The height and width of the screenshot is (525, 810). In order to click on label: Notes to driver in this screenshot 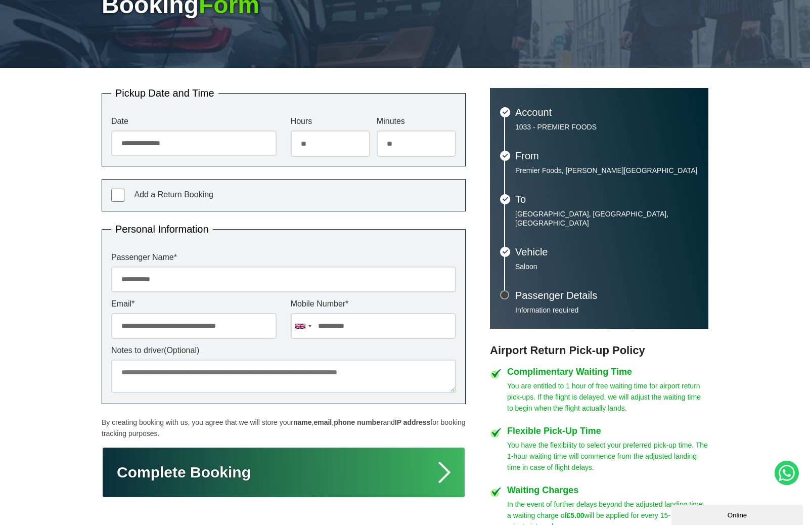, I will do `click(283, 350)`.